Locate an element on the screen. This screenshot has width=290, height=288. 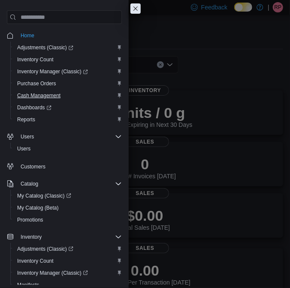
a: My Catalog (Beta) is located at coordinates (38, 208).